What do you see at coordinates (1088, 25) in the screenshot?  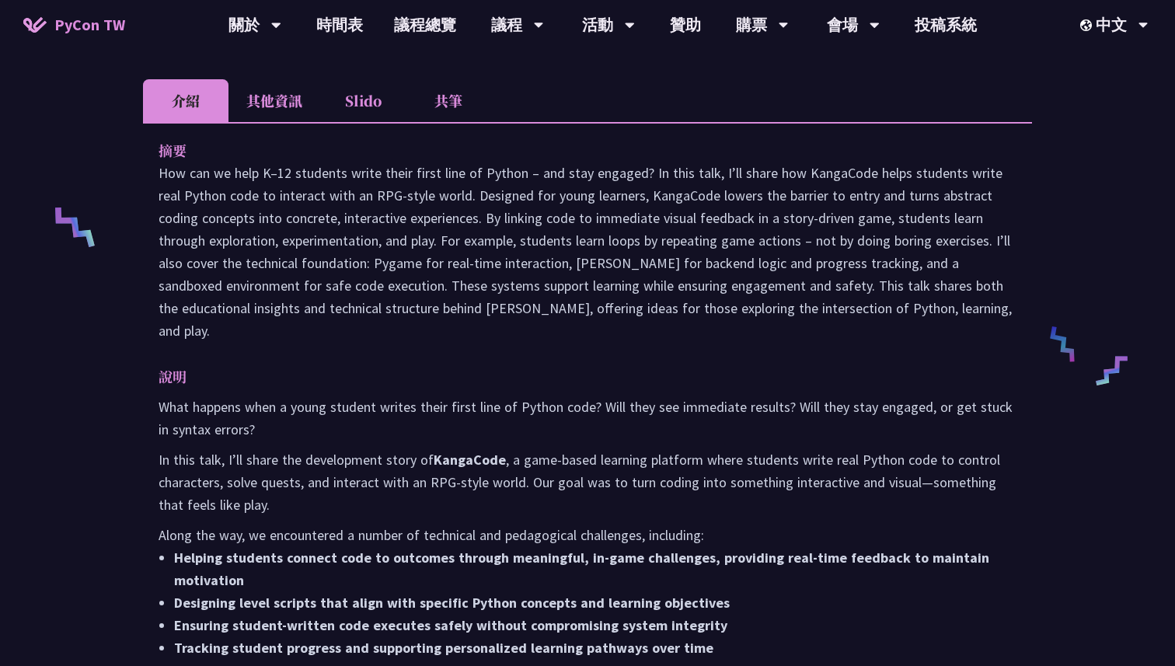 I see `img: Locale Icon` at bounding box center [1088, 25].